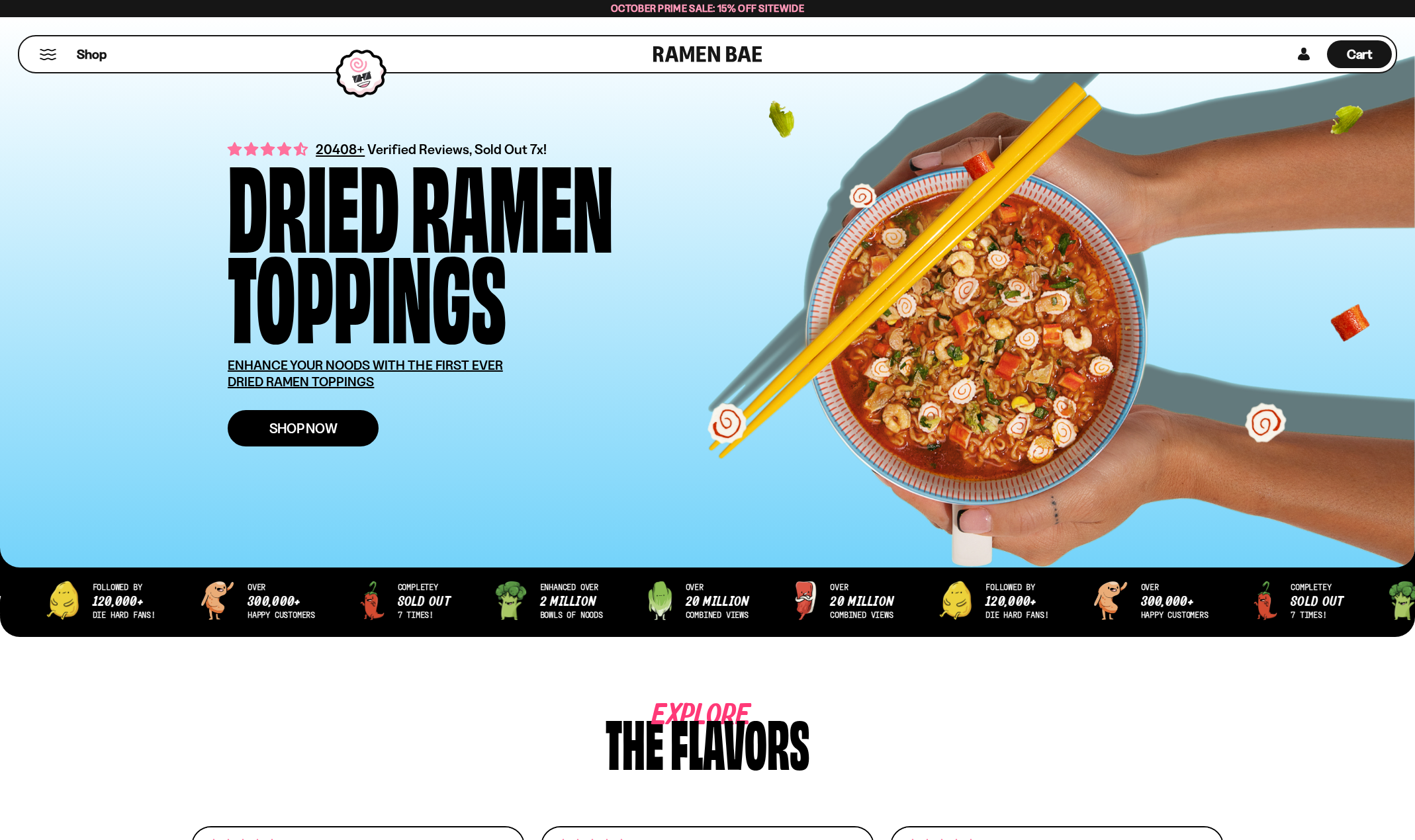 The height and width of the screenshot is (840, 1415). I want to click on div: flavors, so click(740, 741).